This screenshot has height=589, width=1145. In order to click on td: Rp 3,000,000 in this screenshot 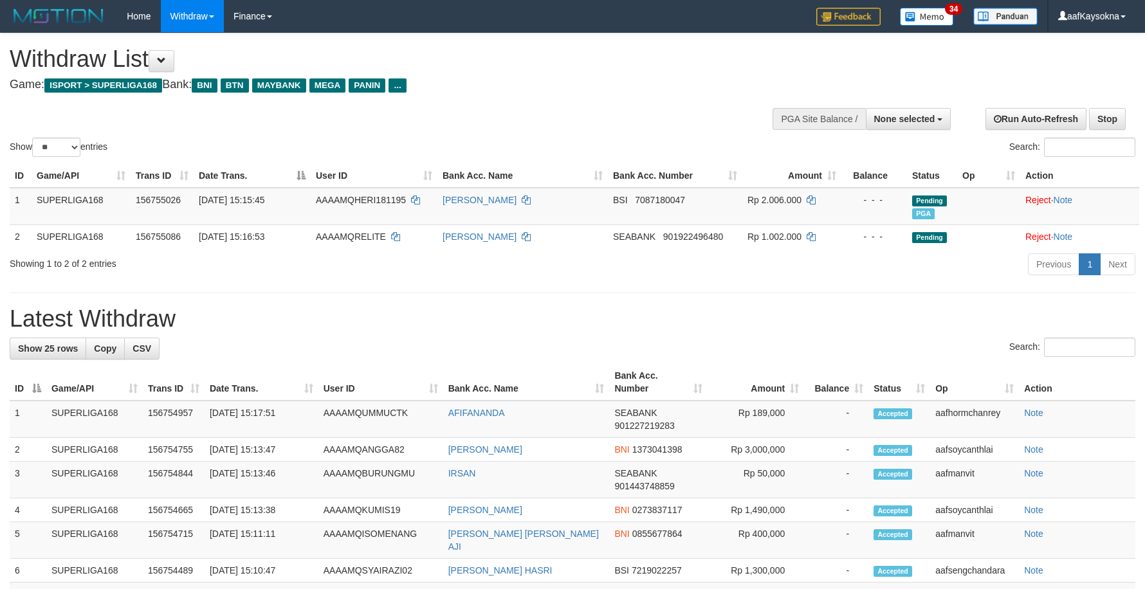, I will do `click(756, 450)`.